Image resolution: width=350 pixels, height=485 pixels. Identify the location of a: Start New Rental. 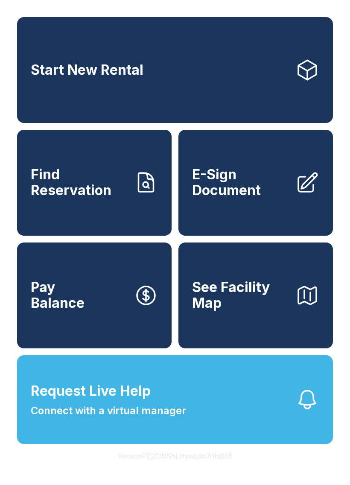
(175, 70).